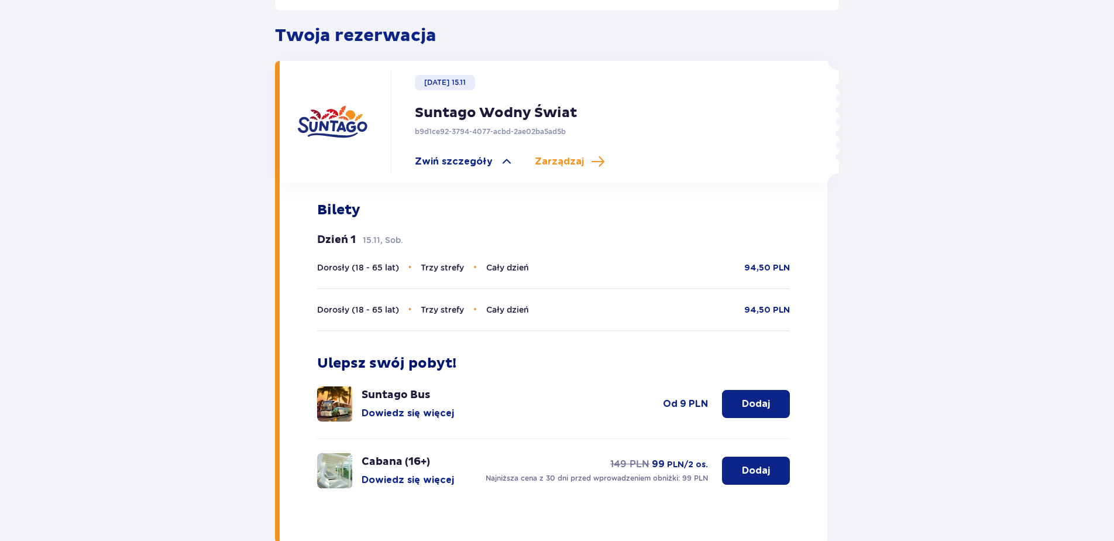 The width and height of the screenshot is (1114, 541). Describe the element at coordinates (396, 462) in the screenshot. I see `p: Cabana (16+)` at that location.